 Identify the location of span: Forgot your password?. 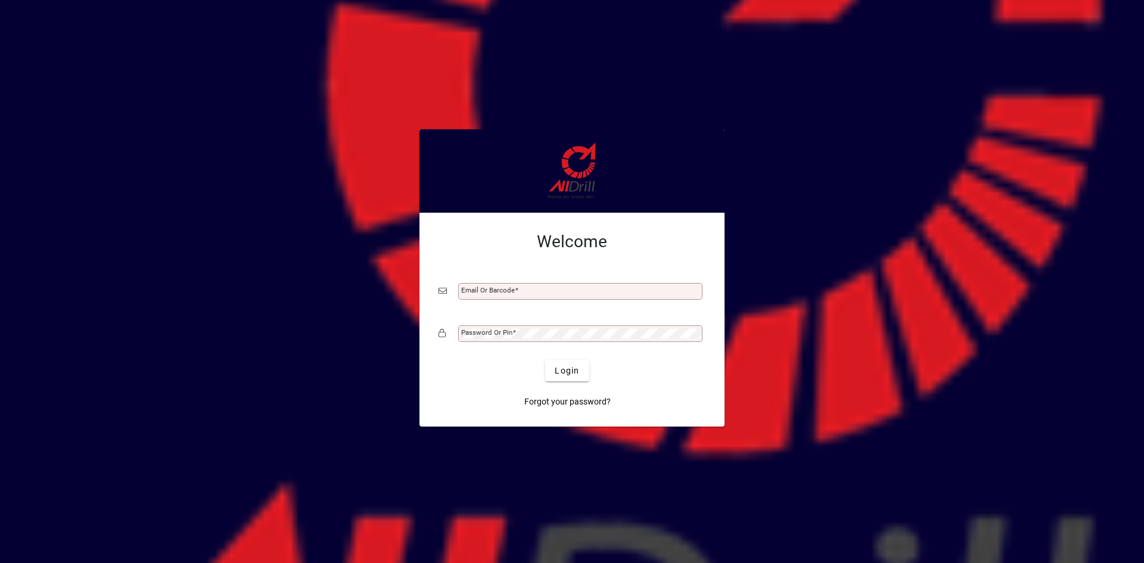
(567, 402).